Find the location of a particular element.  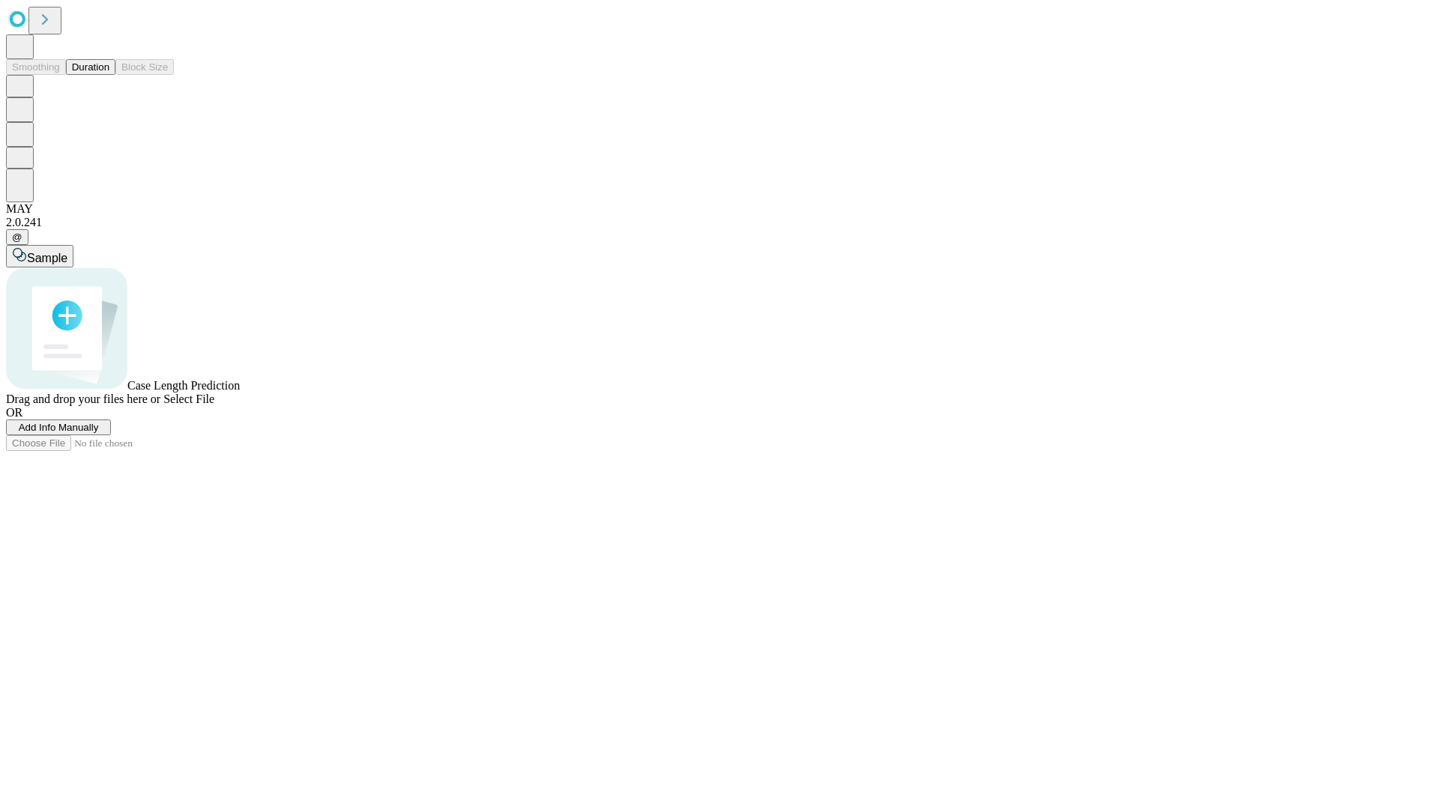

button: Smoothing is located at coordinates (36, 67).